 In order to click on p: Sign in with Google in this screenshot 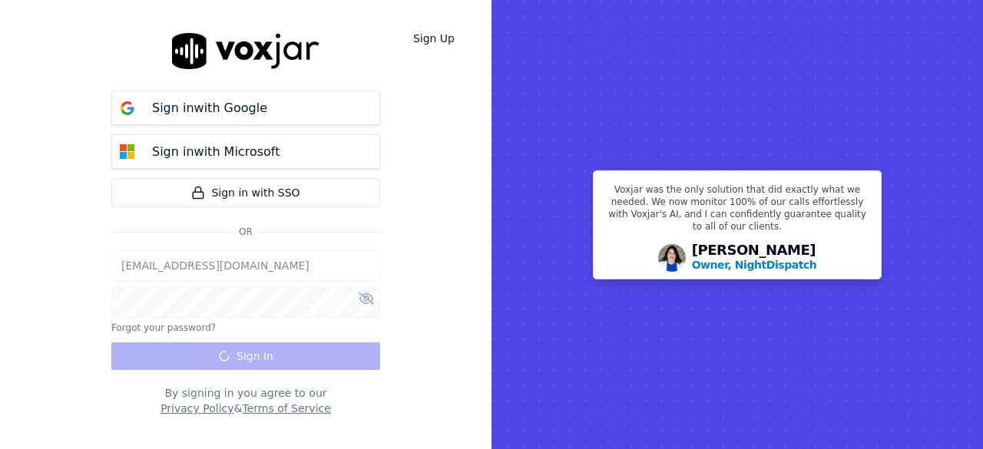, I will do `click(210, 108)`.